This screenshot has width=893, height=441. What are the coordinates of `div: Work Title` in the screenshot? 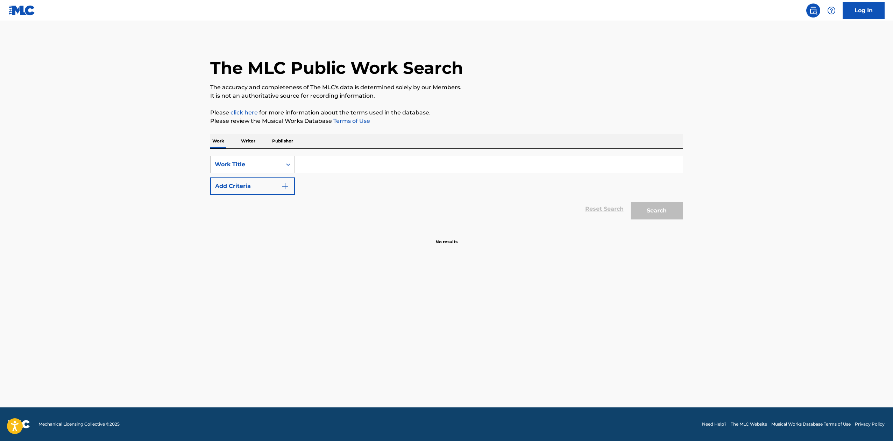 It's located at (246, 164).